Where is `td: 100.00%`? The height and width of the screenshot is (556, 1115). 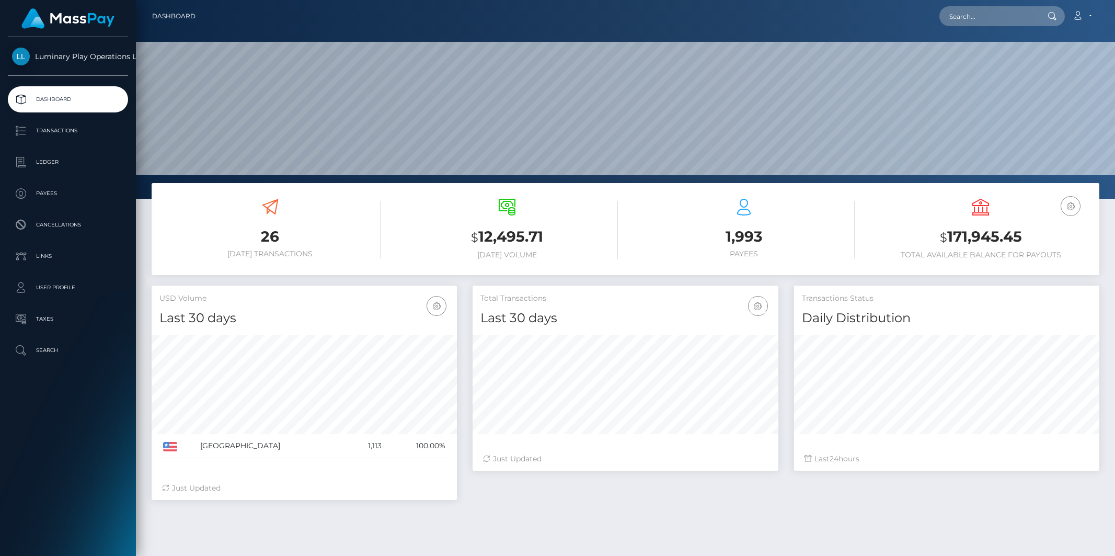
td: 100.00% is located at coordinates (417, 446).